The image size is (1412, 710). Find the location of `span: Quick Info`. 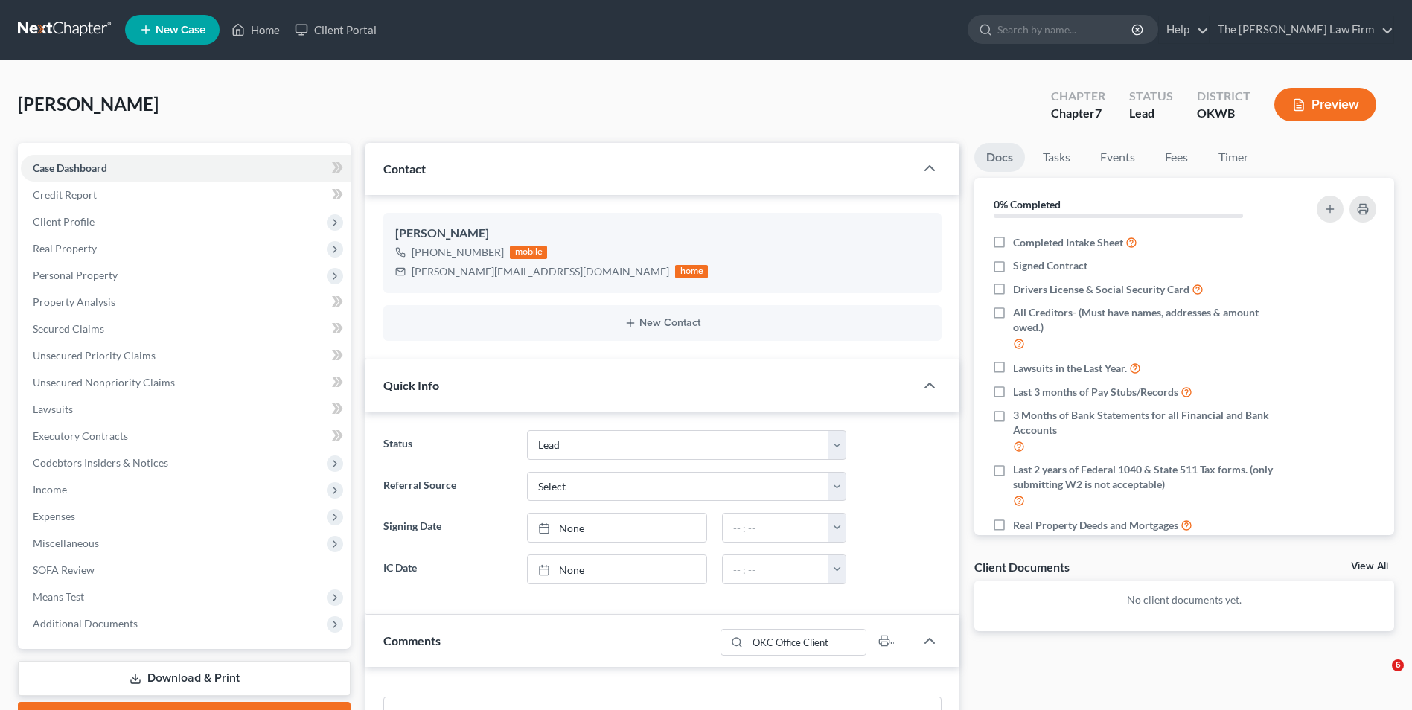

span: Quick Info is located at coordinates (411, 385).